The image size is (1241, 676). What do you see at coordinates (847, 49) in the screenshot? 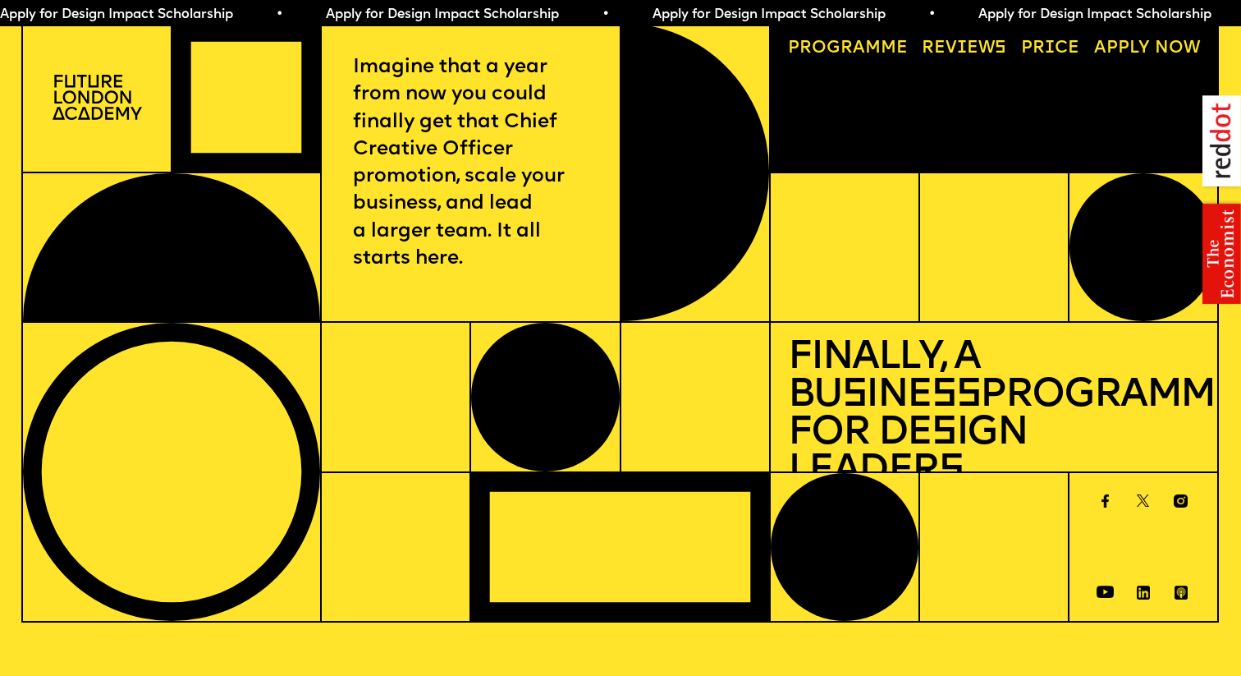
I see `a: Programme` at bounding box center [847, 49].